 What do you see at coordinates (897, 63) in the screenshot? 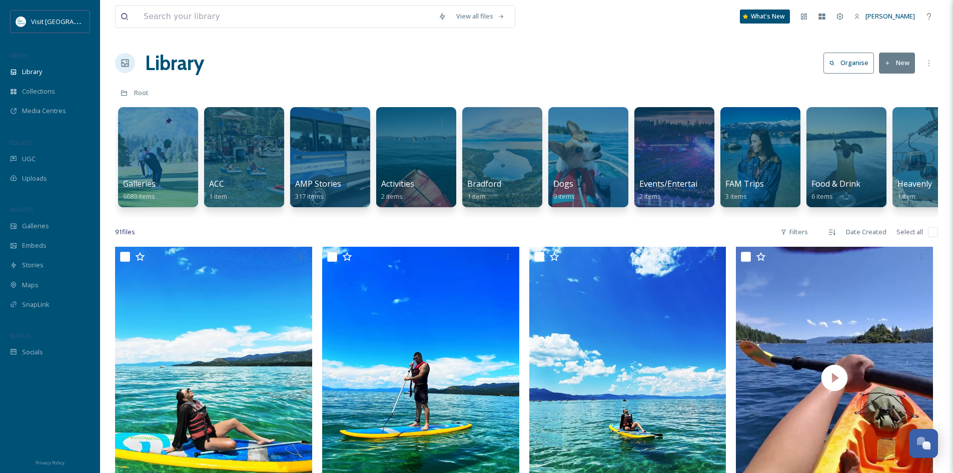
I see `button: New` at bounding box center [897, 63].